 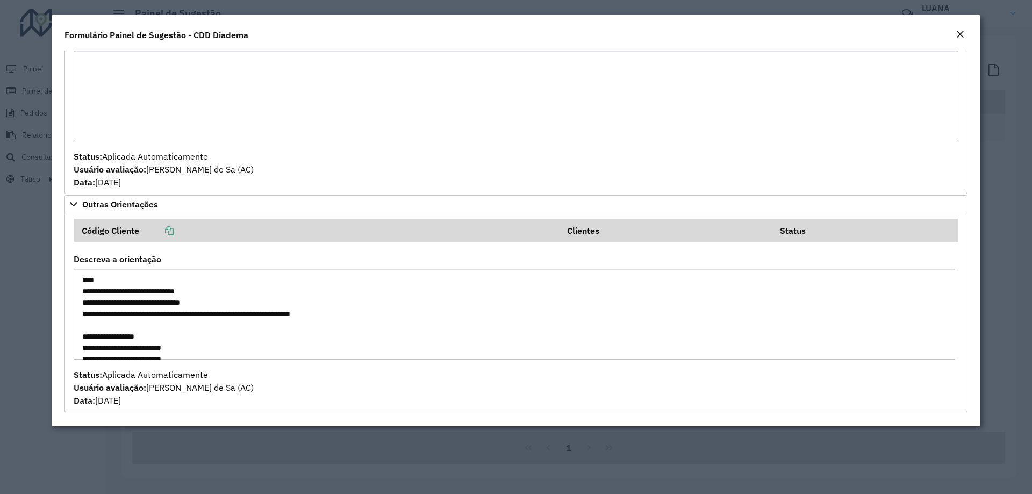 What do you see at coordinates (960, 34) in the screenshot?
I see `em: Fechar` at bounding box center [960, 34].